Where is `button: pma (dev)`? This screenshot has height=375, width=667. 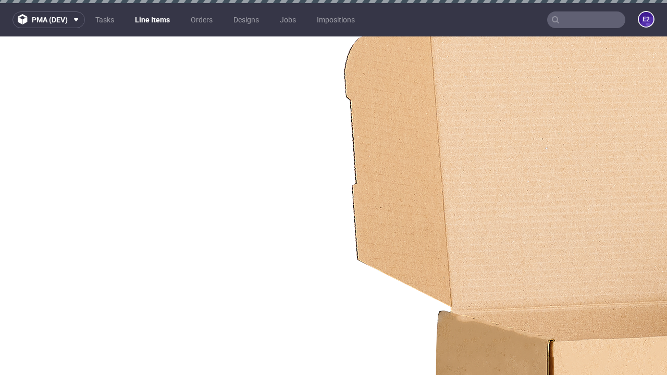
button: pma (dev) is located at coordinates (48, 20).